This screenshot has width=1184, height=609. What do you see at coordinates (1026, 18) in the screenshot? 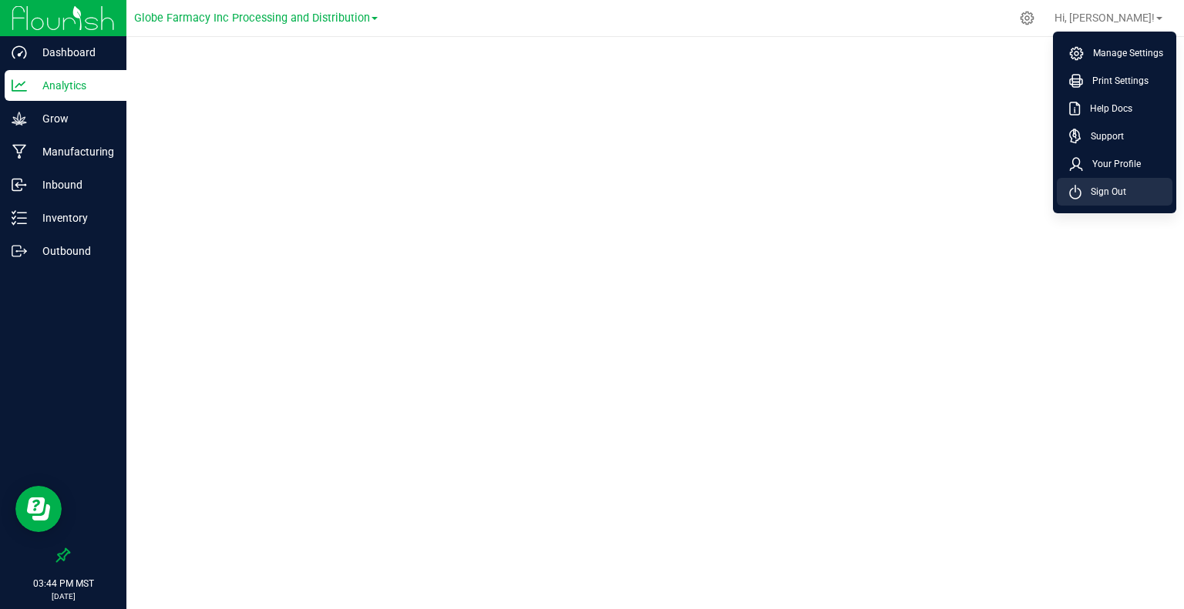
I see `div: Manage settings` at bounding box center [1026, 18].